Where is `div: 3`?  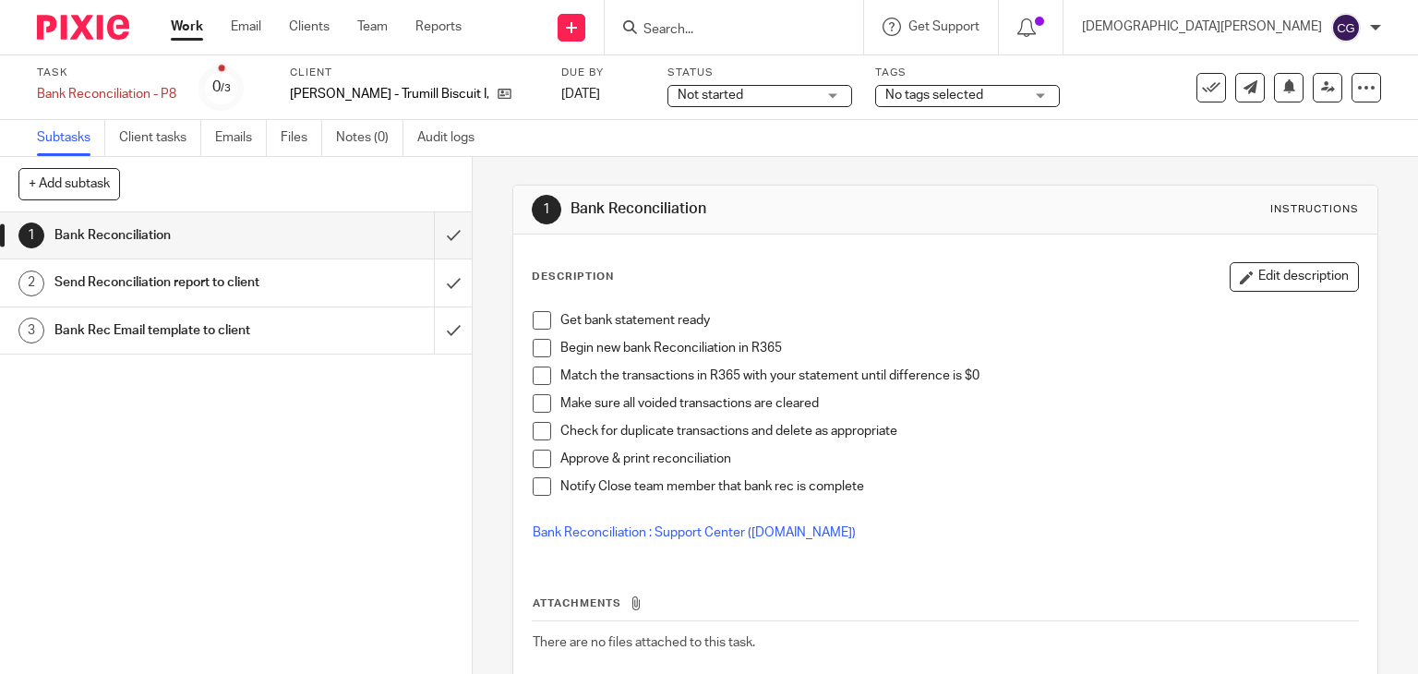
div: 3 is located at coordinates (31, 330).